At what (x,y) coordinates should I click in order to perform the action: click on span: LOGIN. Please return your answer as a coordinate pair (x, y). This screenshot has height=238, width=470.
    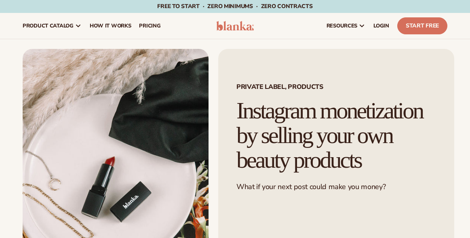
    Looking at the image, I should click on (381, 26).